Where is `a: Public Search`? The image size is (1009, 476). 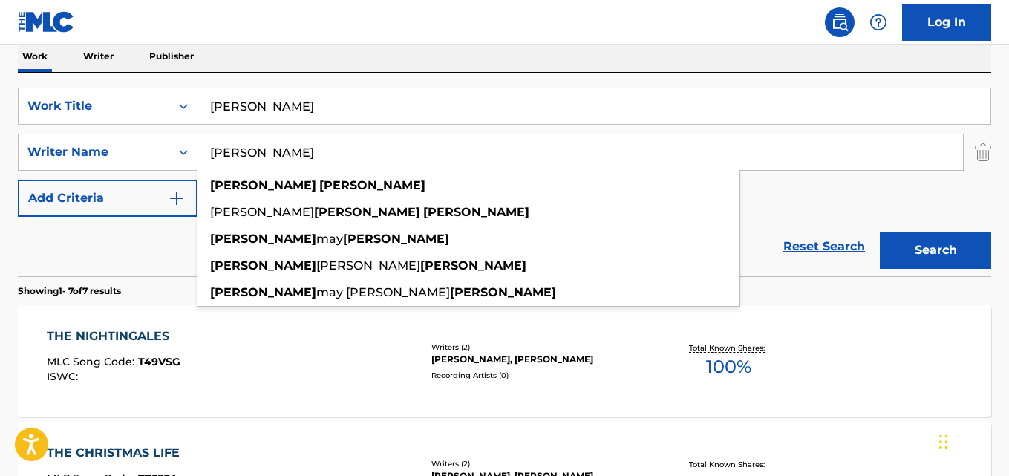
a: Public Search is located at coordinates (840, 22).